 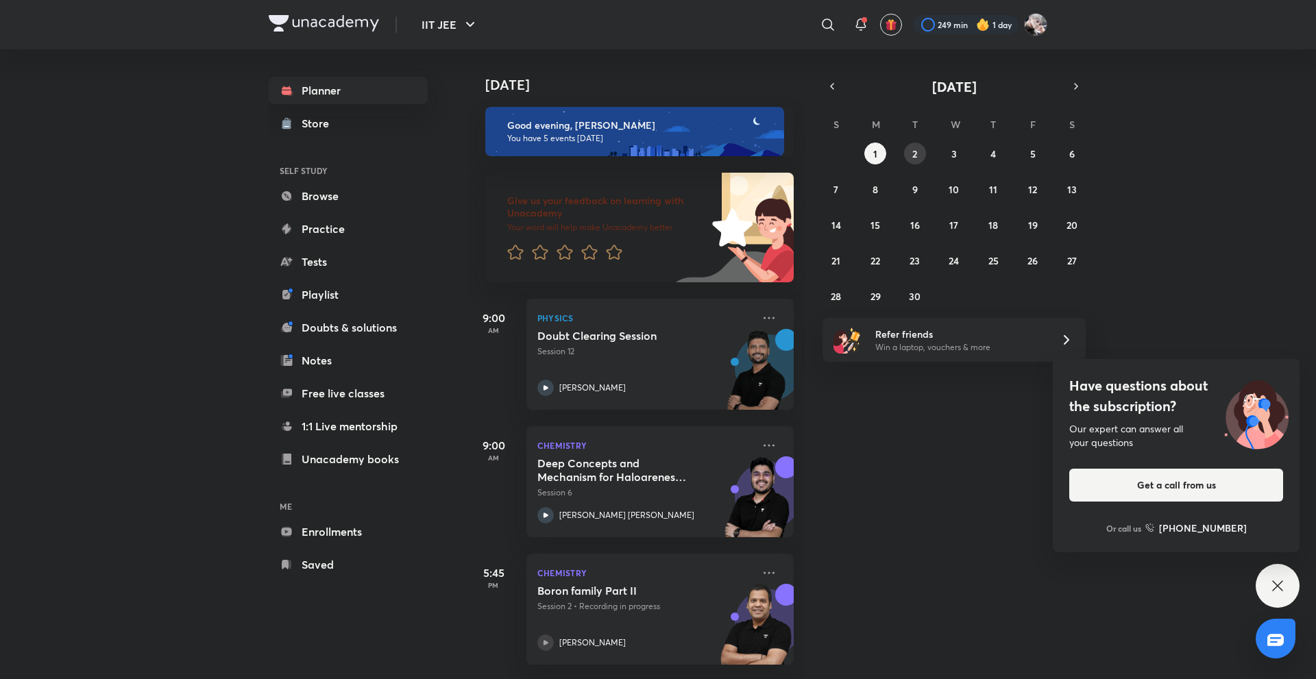 What do you see at coordinates (953, 225) in the screenshot?
I see `abbr: September 17, 2025` at bounding box center [953, 225].